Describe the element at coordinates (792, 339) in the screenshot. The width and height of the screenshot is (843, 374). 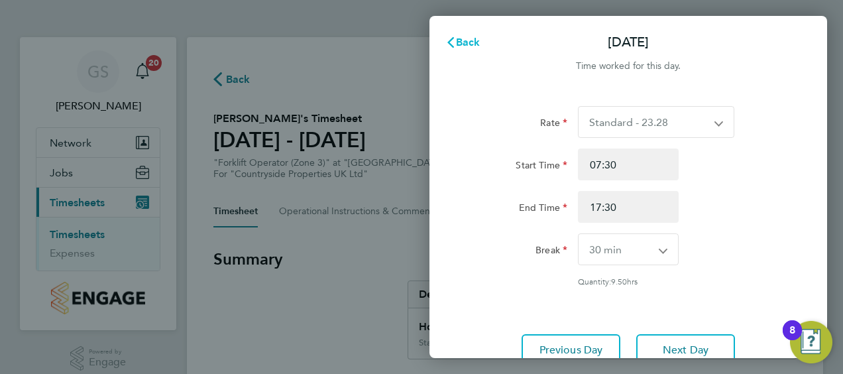
I see `div: 8` at that location.